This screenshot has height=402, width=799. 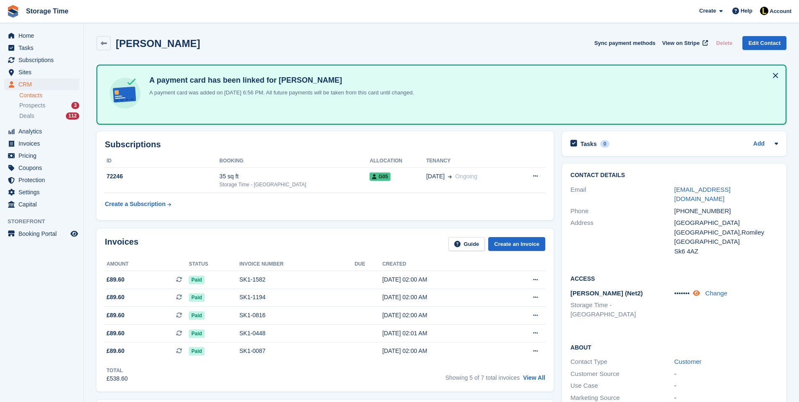 I want to click on span: Invoices, so click(x=44, y=144).